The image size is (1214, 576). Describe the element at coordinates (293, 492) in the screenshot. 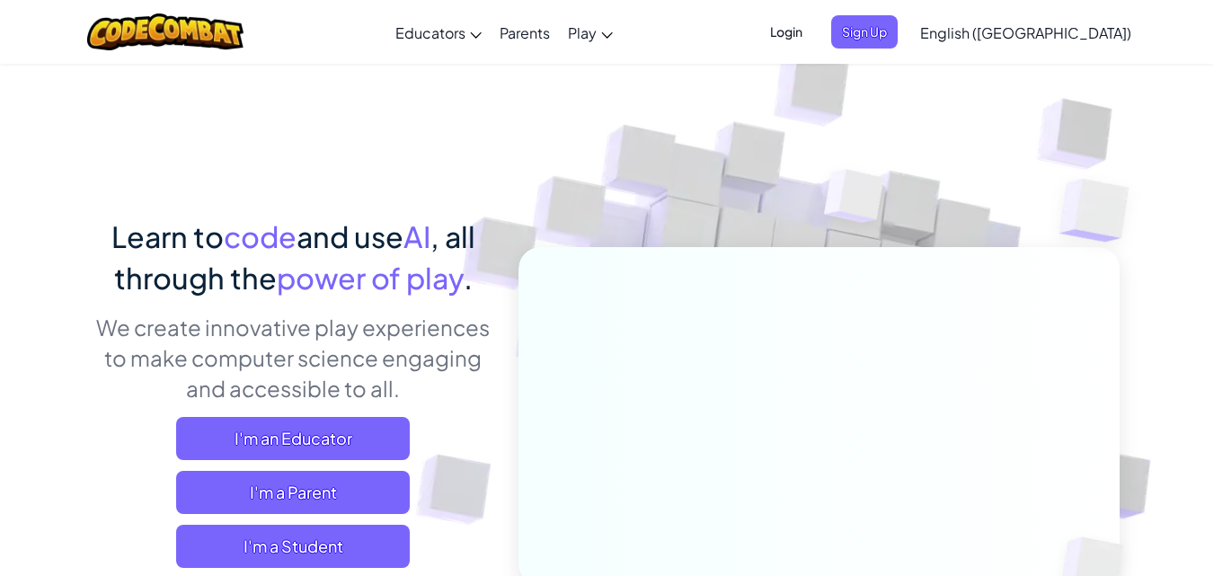

I see `a: I'm a Parent` at that location.